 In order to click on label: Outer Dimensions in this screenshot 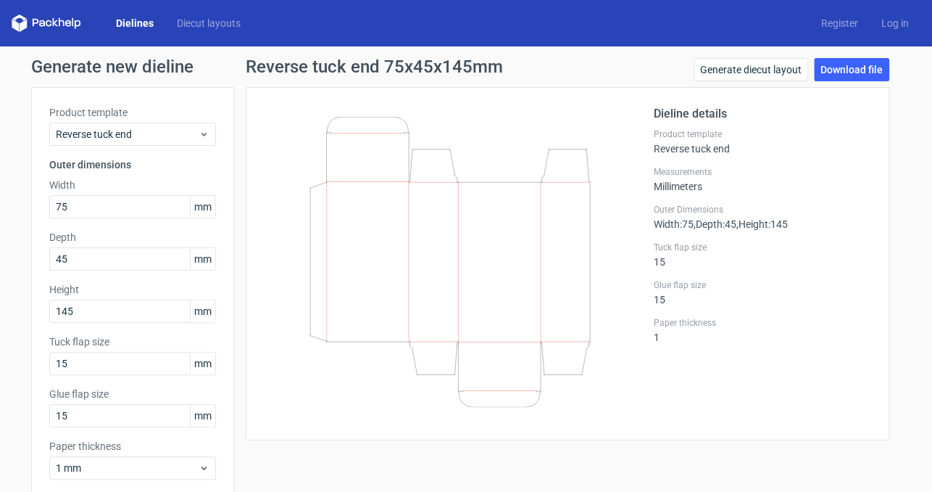, I will do `click(763, 210)`.